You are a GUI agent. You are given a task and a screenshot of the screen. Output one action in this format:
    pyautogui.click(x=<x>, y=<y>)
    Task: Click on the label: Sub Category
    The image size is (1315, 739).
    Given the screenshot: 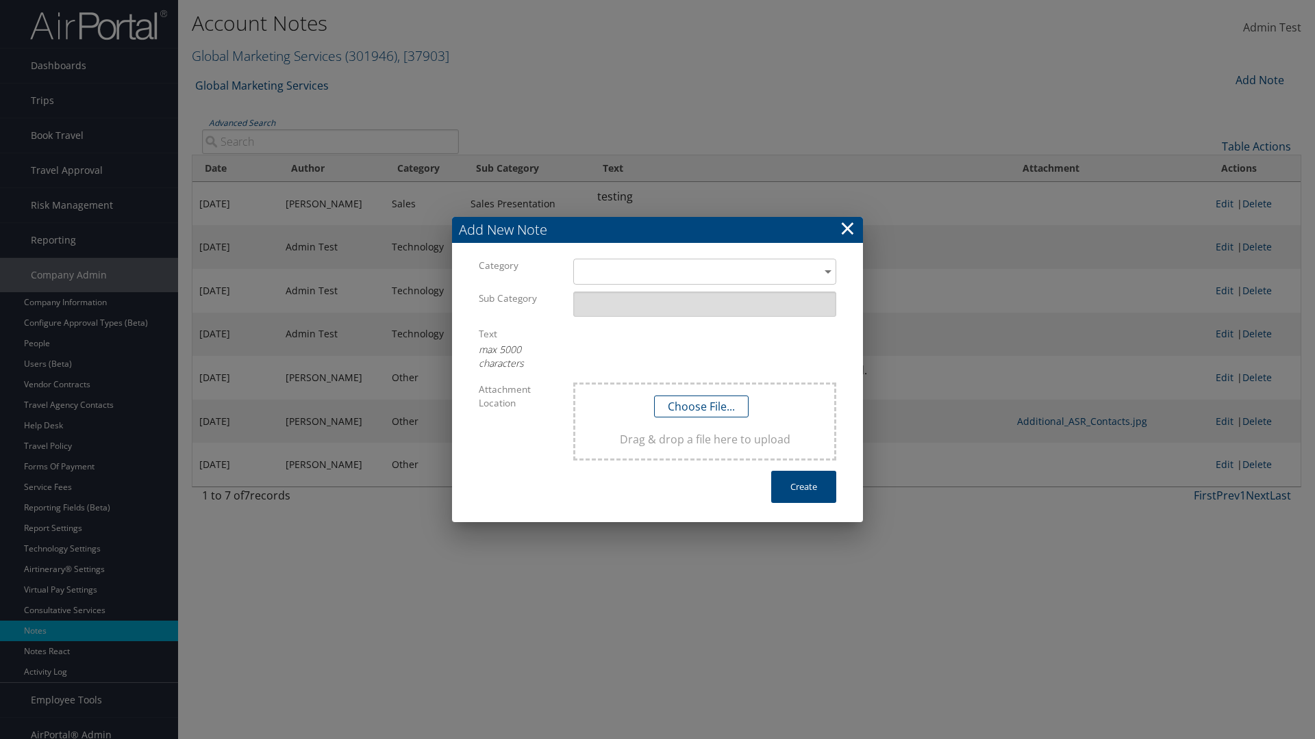 What is the action you would take?
    pyautogui.click(x=516, y=299)
    